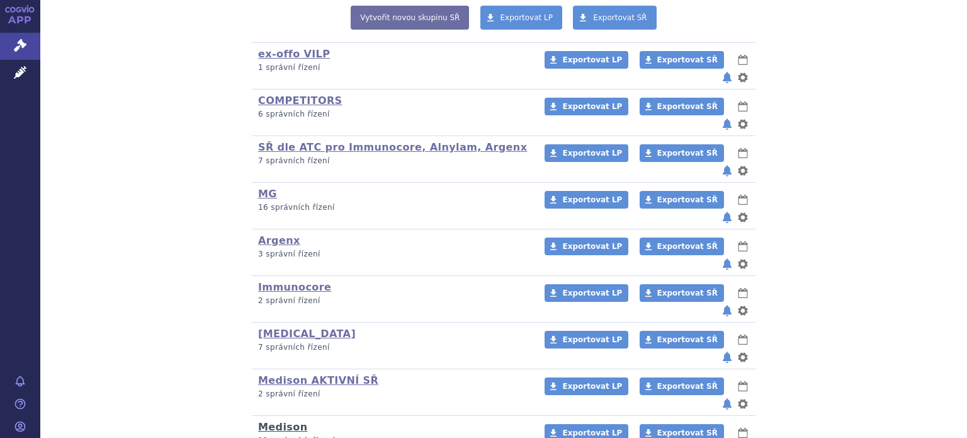  What do you see at coordinates (283, 426) in the screenshot?
I see `a: Medison` at bounding box center [283, 426].